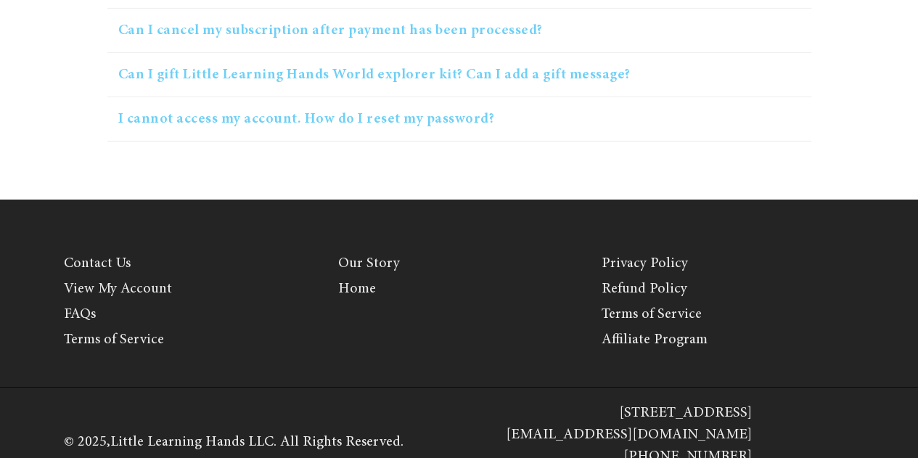  I want to click on button: Can I cancel my subscription after payment has been processed?, so click(460, 30).